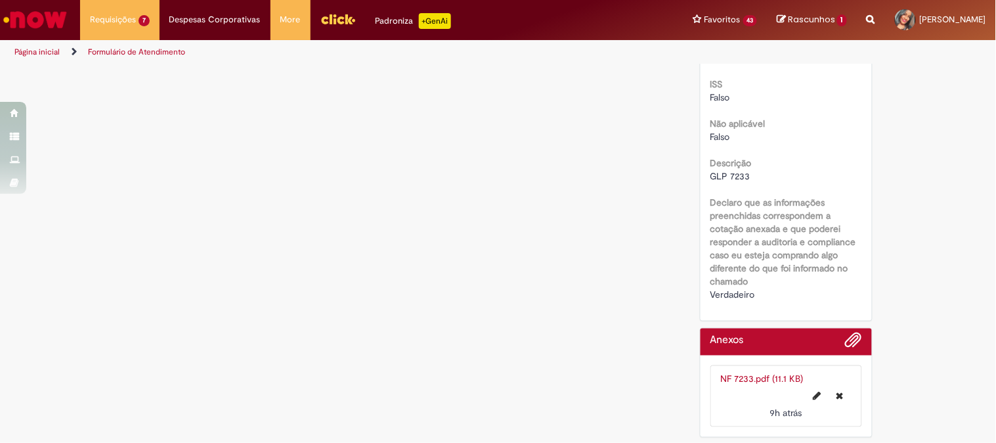 This screenshot has height=443, width=996. I want to click on h2: Anexos, so click(727, 341).